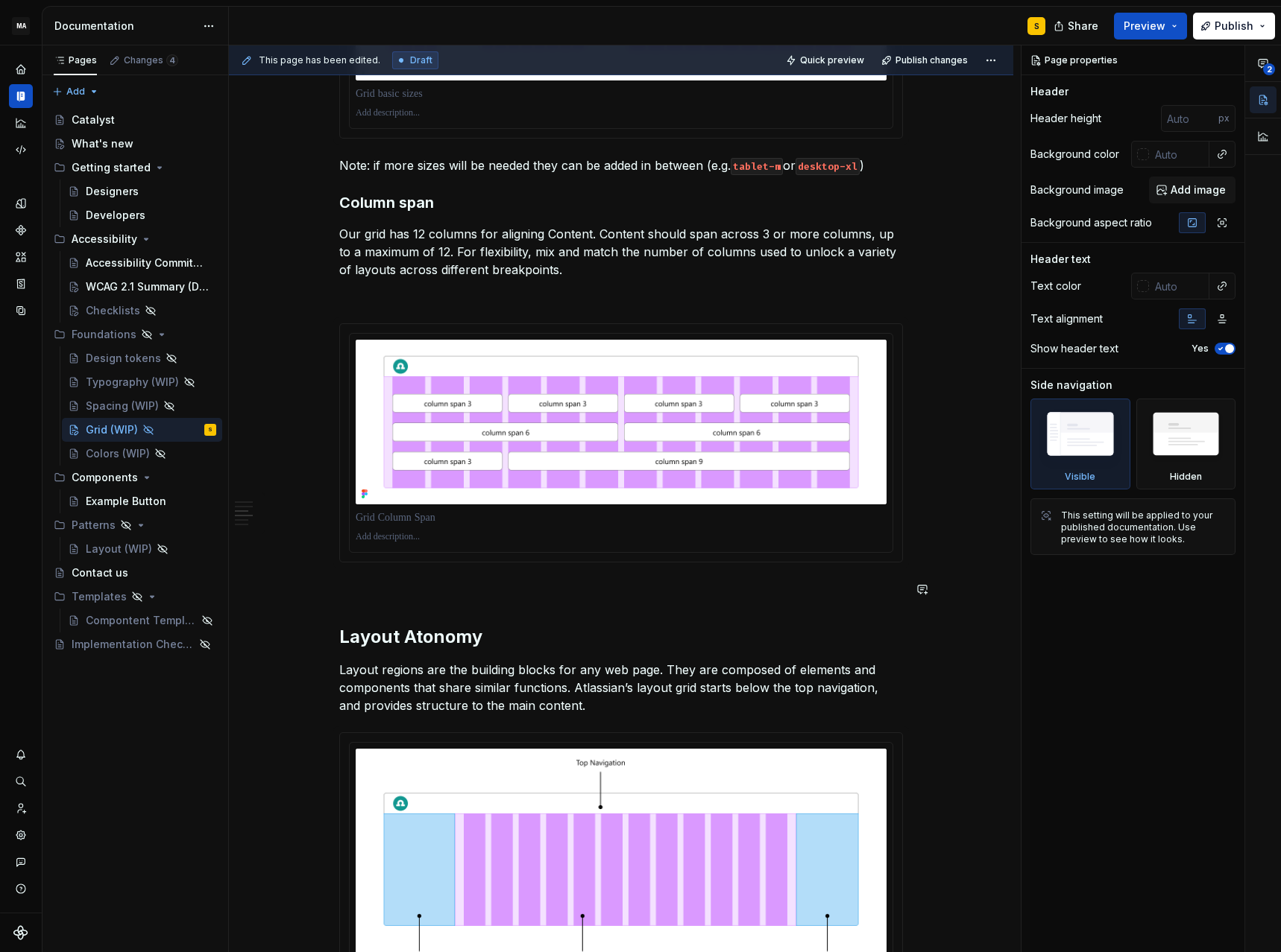 The image size is (1281, 952). What do you see at coordinates (141, 549) in the screenshot?
I see `a: Layout (WIP)` at bounding box center [141, 549].